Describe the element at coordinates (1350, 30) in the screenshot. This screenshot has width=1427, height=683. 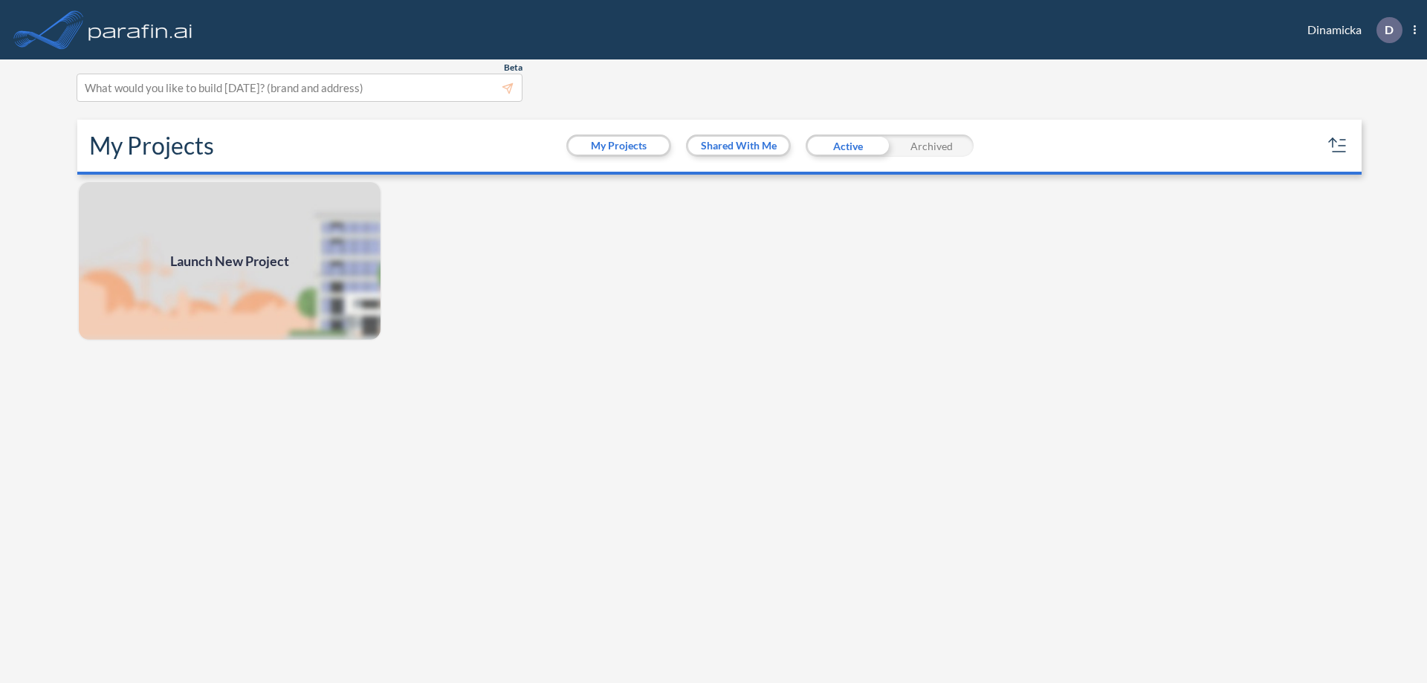
I see `div: Dinamicka` at that location.